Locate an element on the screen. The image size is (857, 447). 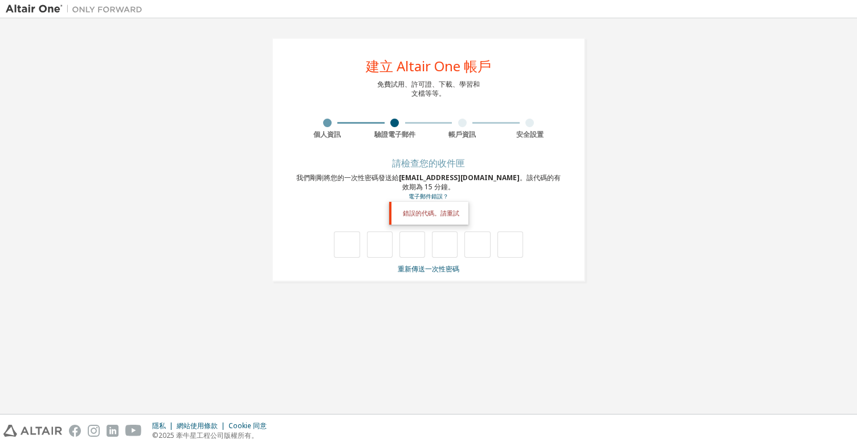
div: 請檢查您的收件匣 is located at coordinates (428, 163).